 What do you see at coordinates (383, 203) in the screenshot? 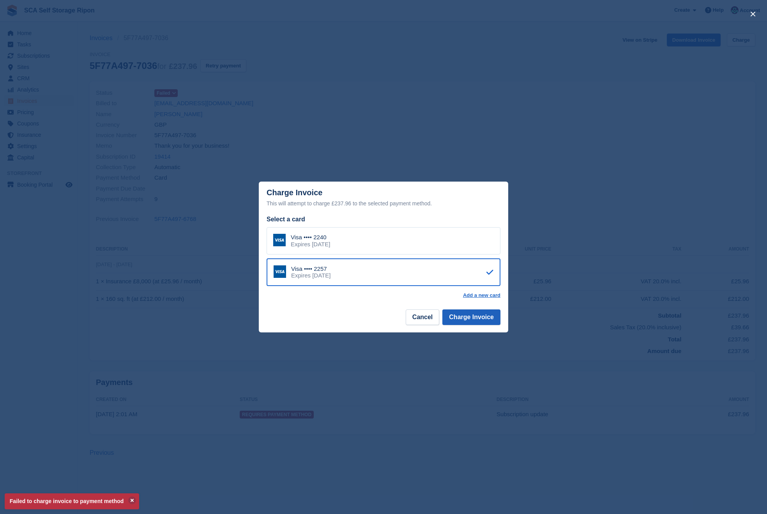
I see `div: This will attempt to charge £237.96 to the selected payment method.` at bounding box center [383, 203].